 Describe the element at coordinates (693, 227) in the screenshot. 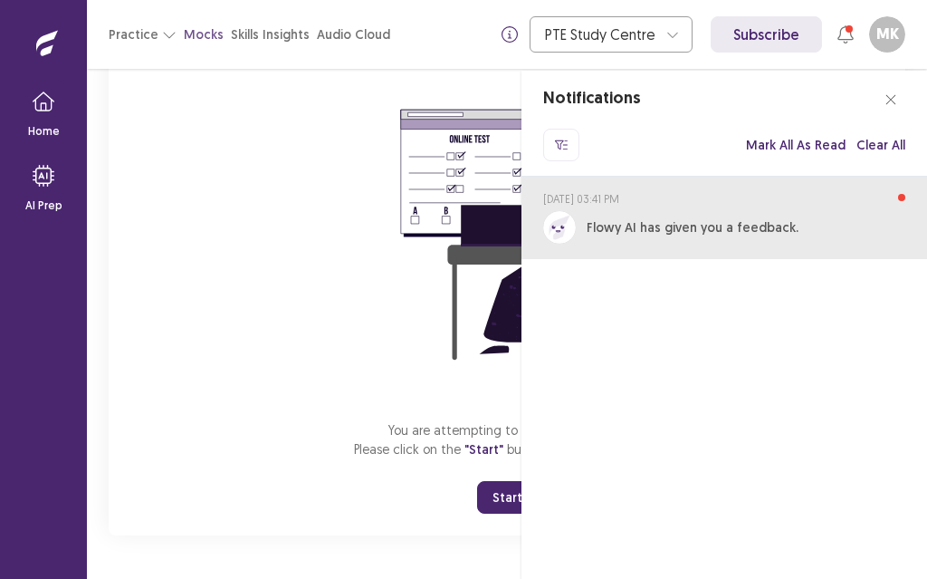

I see `p: Flowy AI has given you a feedback.` at that location.